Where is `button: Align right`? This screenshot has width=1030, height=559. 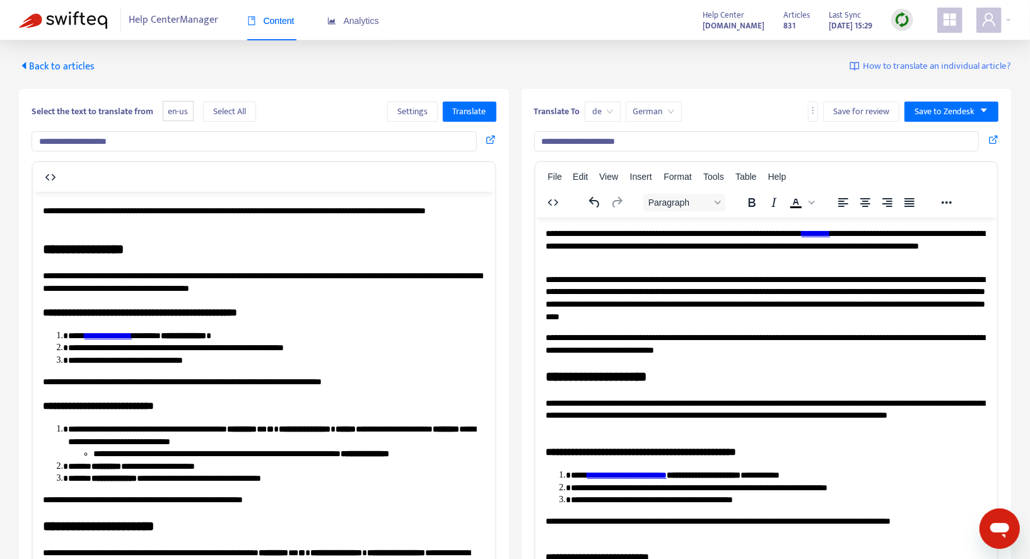 button: Align right is located at coordinates (887, 203).